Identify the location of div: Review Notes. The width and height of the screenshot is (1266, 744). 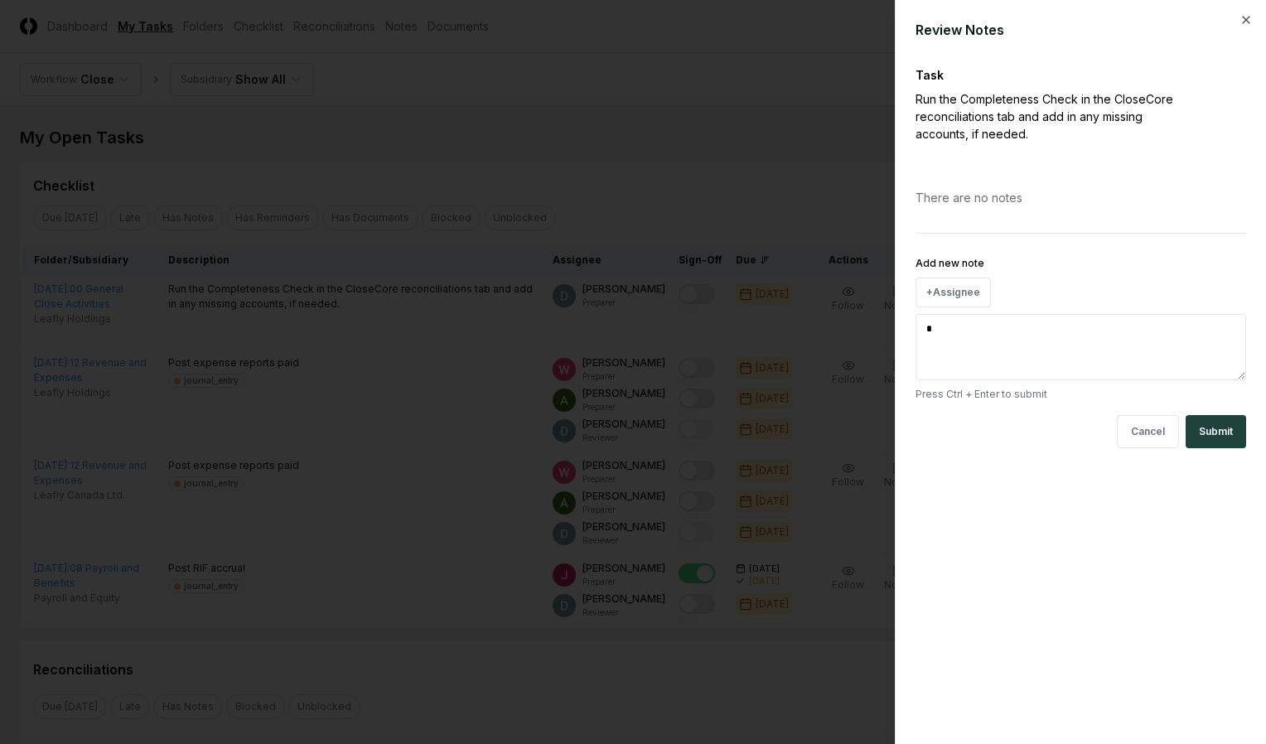
(1080, 30).